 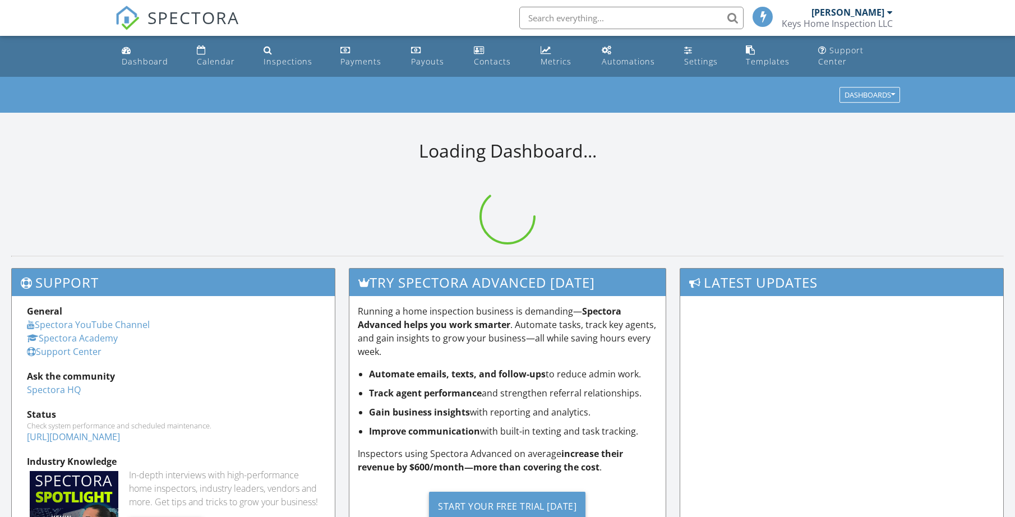 I want to click on div: Payouts, so click(x=427, y=61).